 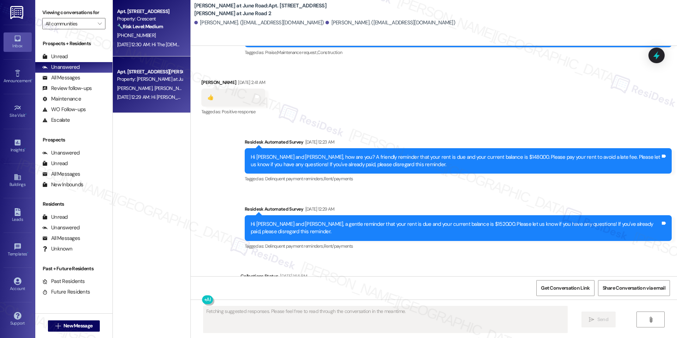 I want to click on a: Templates •, so click(x=18, y=250).